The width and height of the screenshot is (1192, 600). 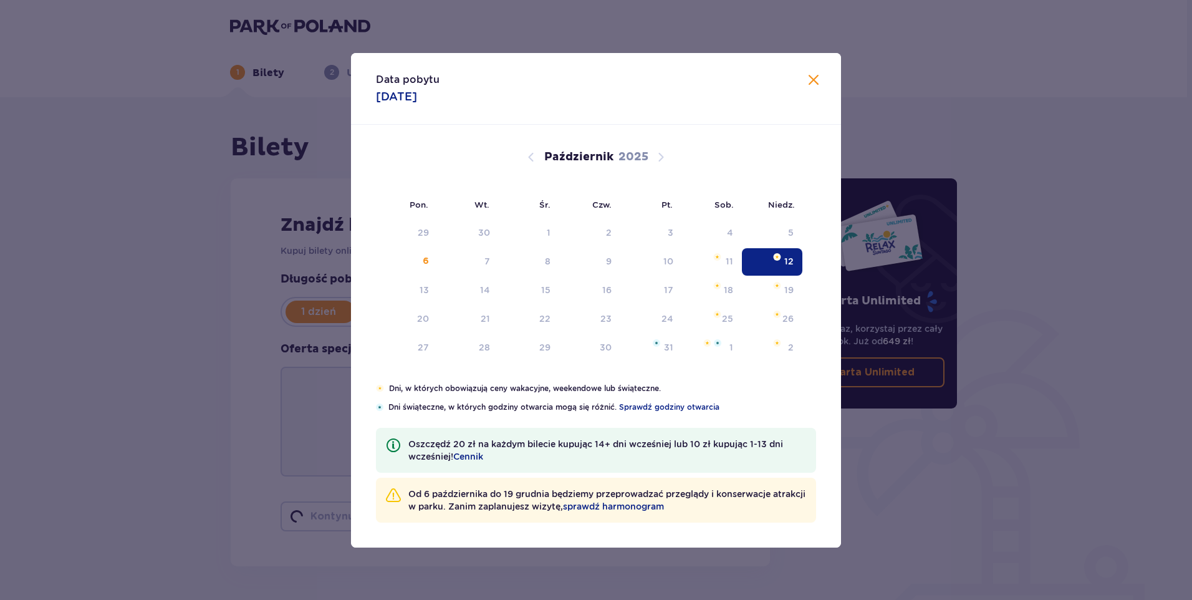 What do you see at coordinates (602, 388) in the screenshot?
I see `p: Dni, w których obowiązują ceny wakacyjne, weekendowe lub świąteczne.` at bounding box center [602, 388].